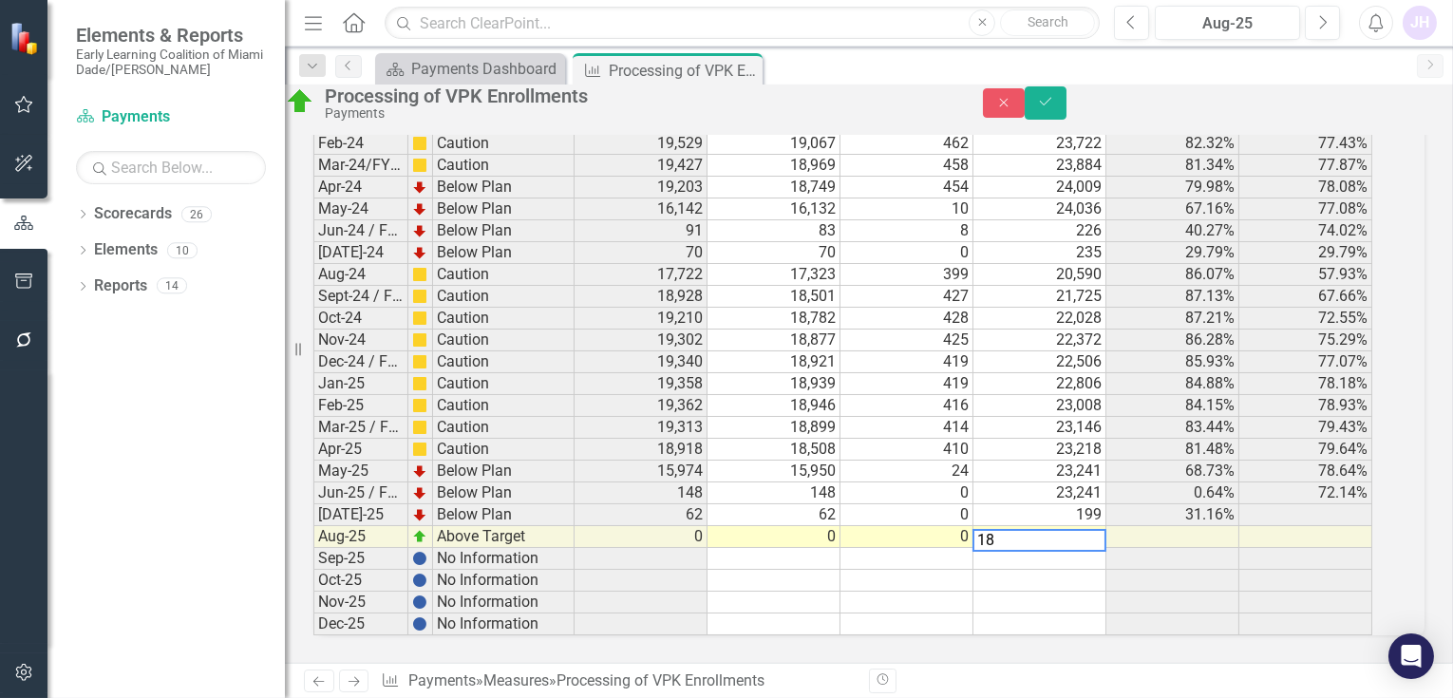 This screenshot has height=698, width=1453. Describe the element at coordinates (774, 471) in the screenshot. I see `td: 15,950` at that location.